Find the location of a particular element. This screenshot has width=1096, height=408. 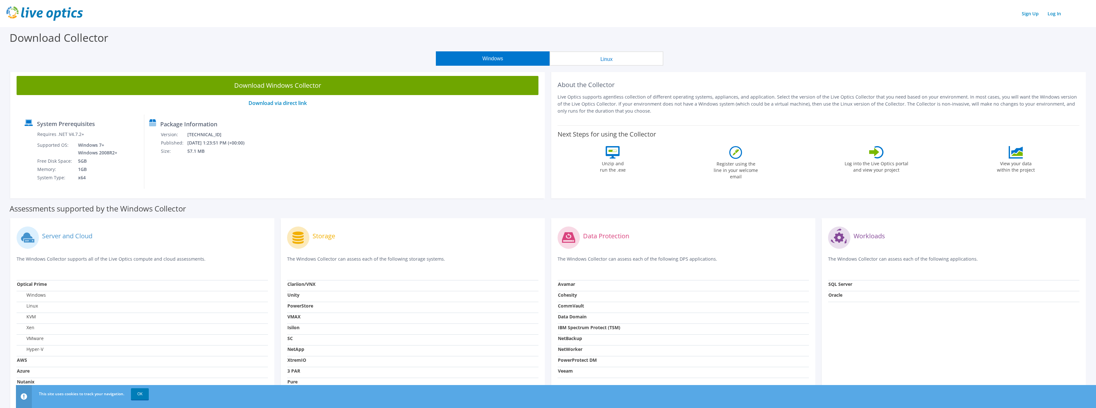

strong: Azure is located at coordinates (23, 370).